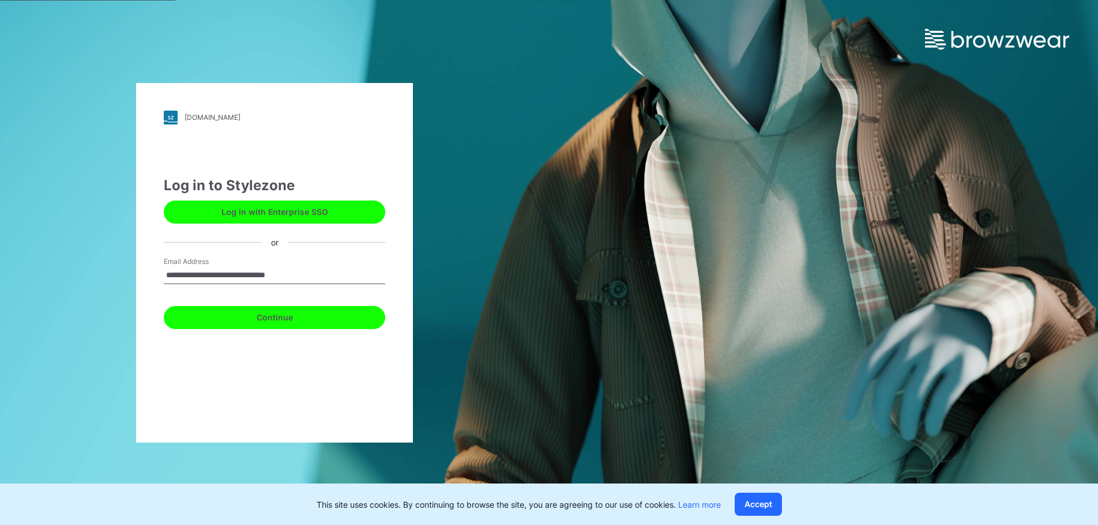  What do you see at coordinates (274, 318) in the screenshot?
I see `button: Continue` at bounding box center [274, 318].